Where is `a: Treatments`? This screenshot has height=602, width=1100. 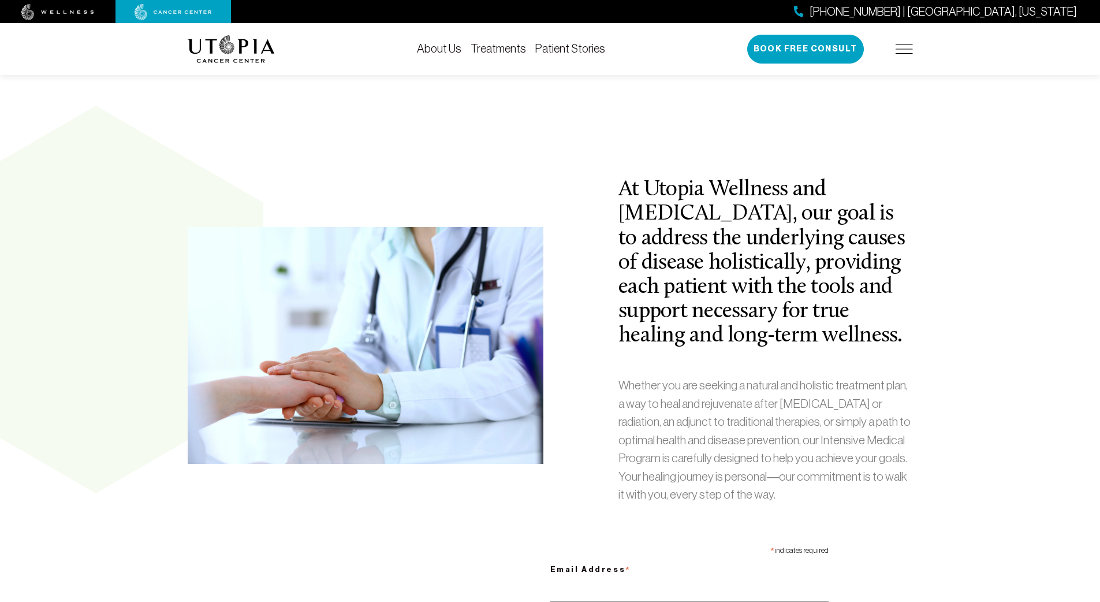 a: Treatments is located at coordinates (498, 48).